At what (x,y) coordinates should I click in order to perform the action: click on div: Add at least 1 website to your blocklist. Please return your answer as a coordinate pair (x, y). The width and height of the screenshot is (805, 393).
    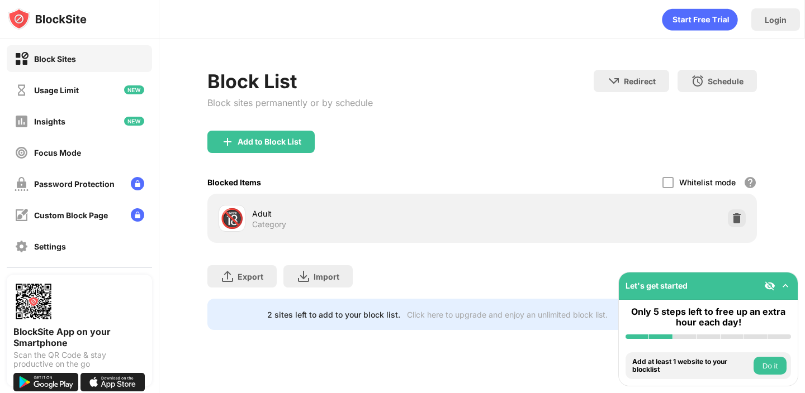
    Looking at the image, I should click on (691, 366).